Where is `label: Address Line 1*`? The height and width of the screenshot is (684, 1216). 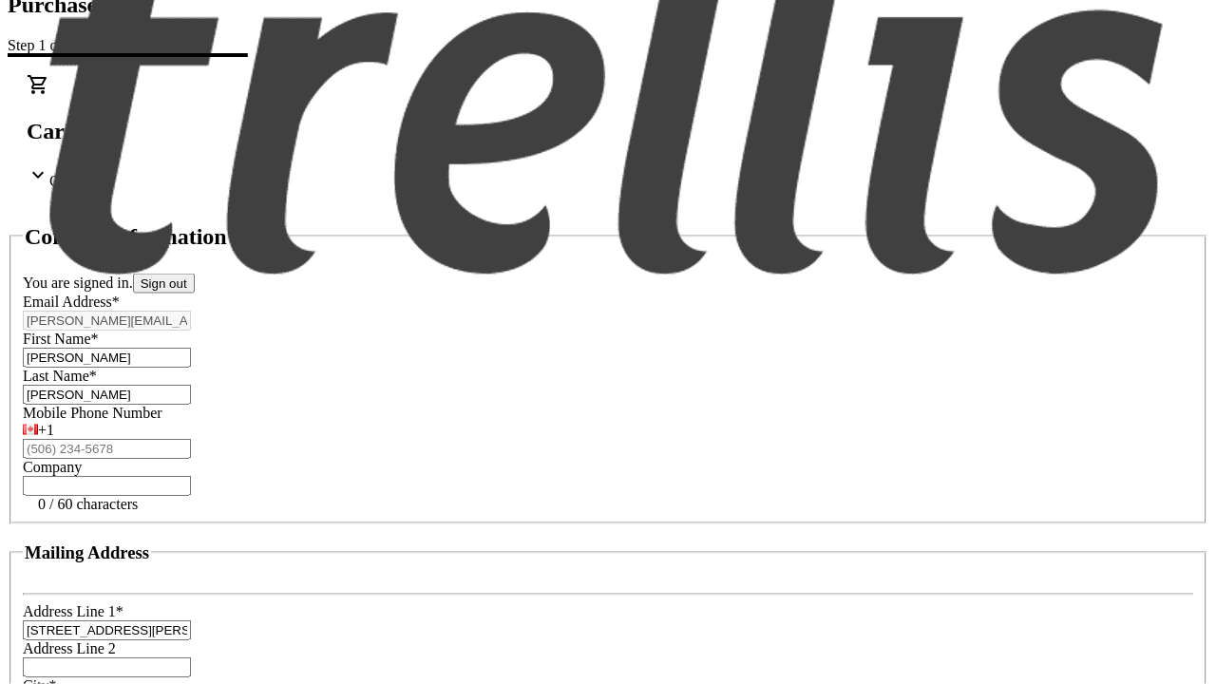
label: Address Line 1* is located at coordinates (73, 611).